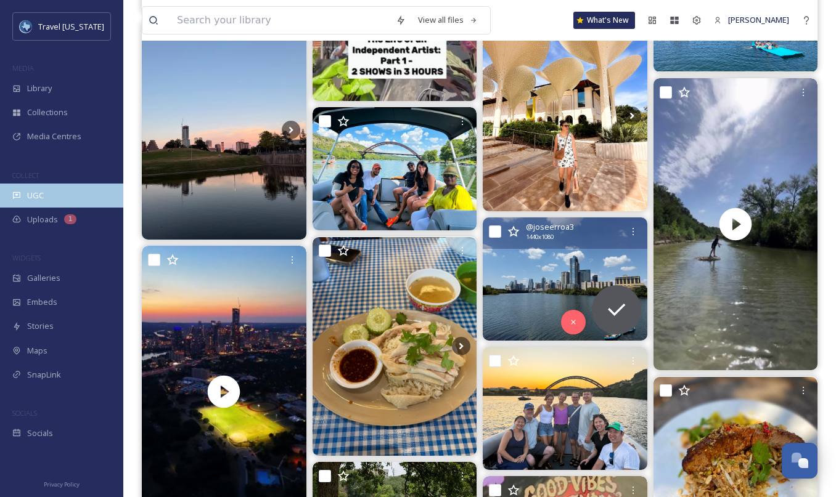 This screenshot has height=497, width=836. Describe the element at coordinates (394, 346) in the screenshot. I see `img: For anyone that has a craving for chicken rice , this place scratches the itch and it’s affordabl...` at that location.